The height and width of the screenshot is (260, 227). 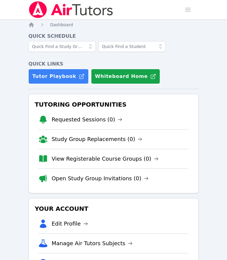 What do you see at coordinates (100, 178) in the screenshot?
I see `a: Open Study Group Invitations (0)` at bounding box center [100, 178].